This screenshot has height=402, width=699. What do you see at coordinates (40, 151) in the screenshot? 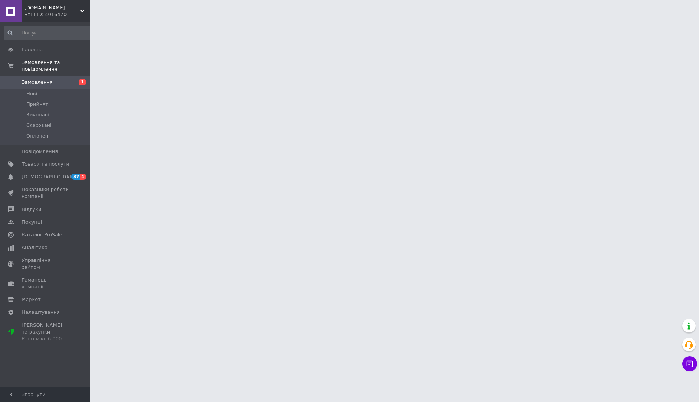
I see `span: Повідомлення` at bounding box center [40, 151].